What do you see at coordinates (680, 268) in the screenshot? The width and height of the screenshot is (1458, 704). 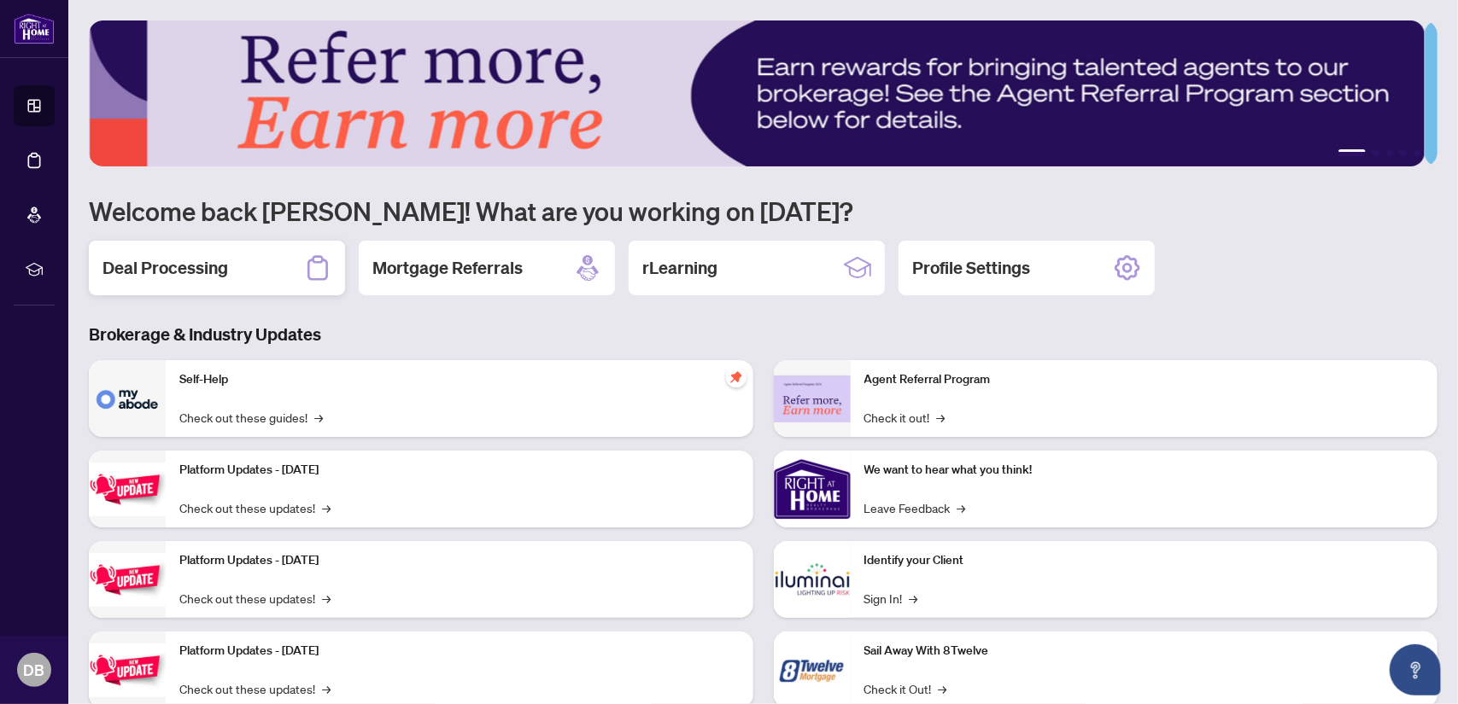 I see `h2: rLearning` at bounding box center [680, 268].